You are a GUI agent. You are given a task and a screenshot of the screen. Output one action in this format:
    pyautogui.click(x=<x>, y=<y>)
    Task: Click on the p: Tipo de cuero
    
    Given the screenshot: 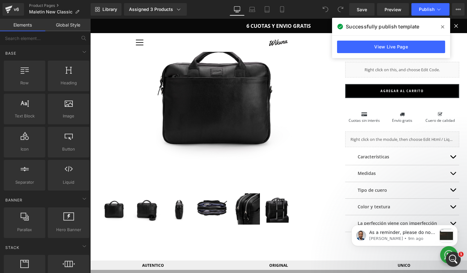 What is the action you would take?
    pyautogui.click(x=312, y=171)
    